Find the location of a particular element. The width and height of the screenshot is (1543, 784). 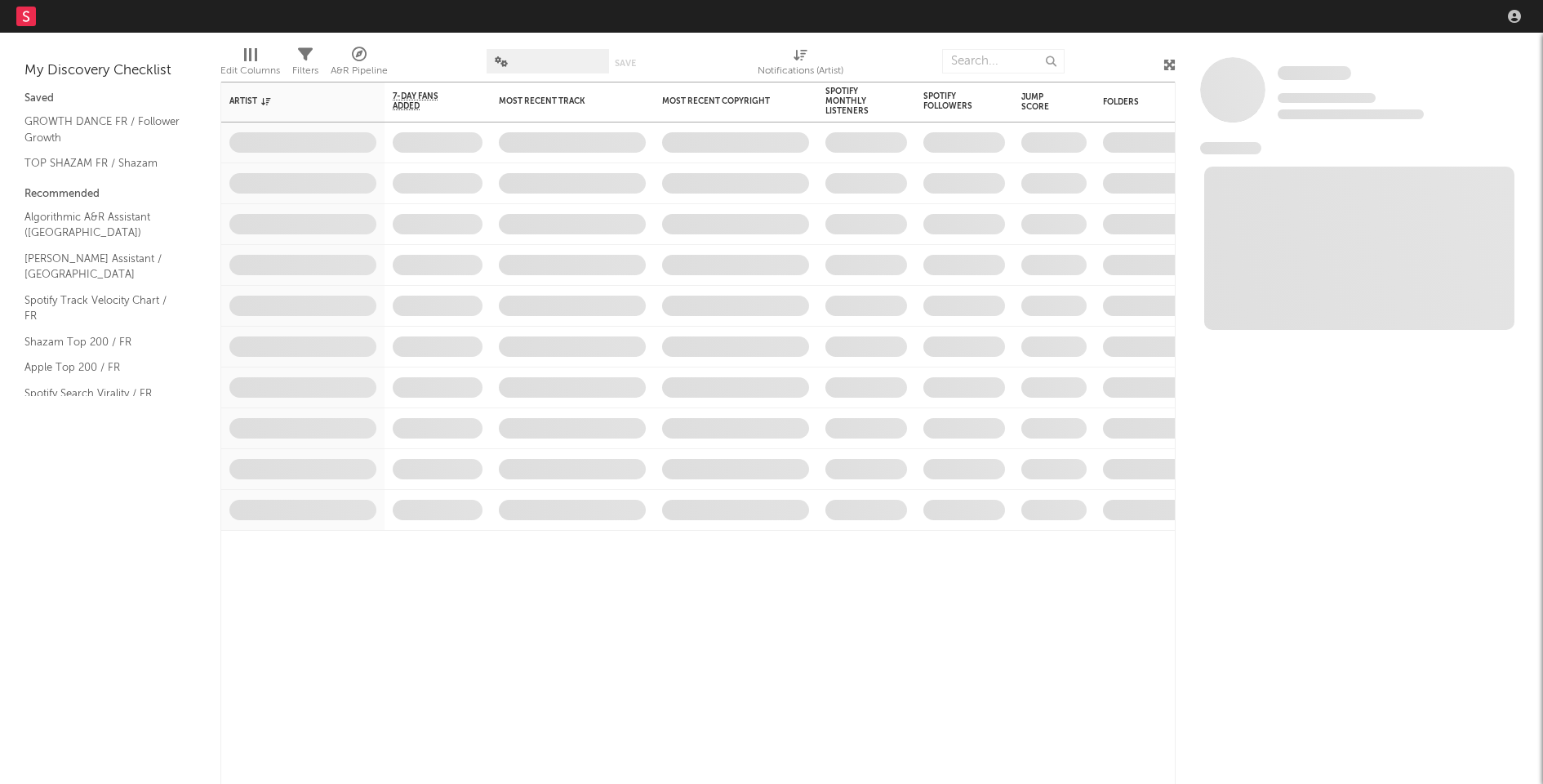

div: Recommended is located at coordinates (110, 194).